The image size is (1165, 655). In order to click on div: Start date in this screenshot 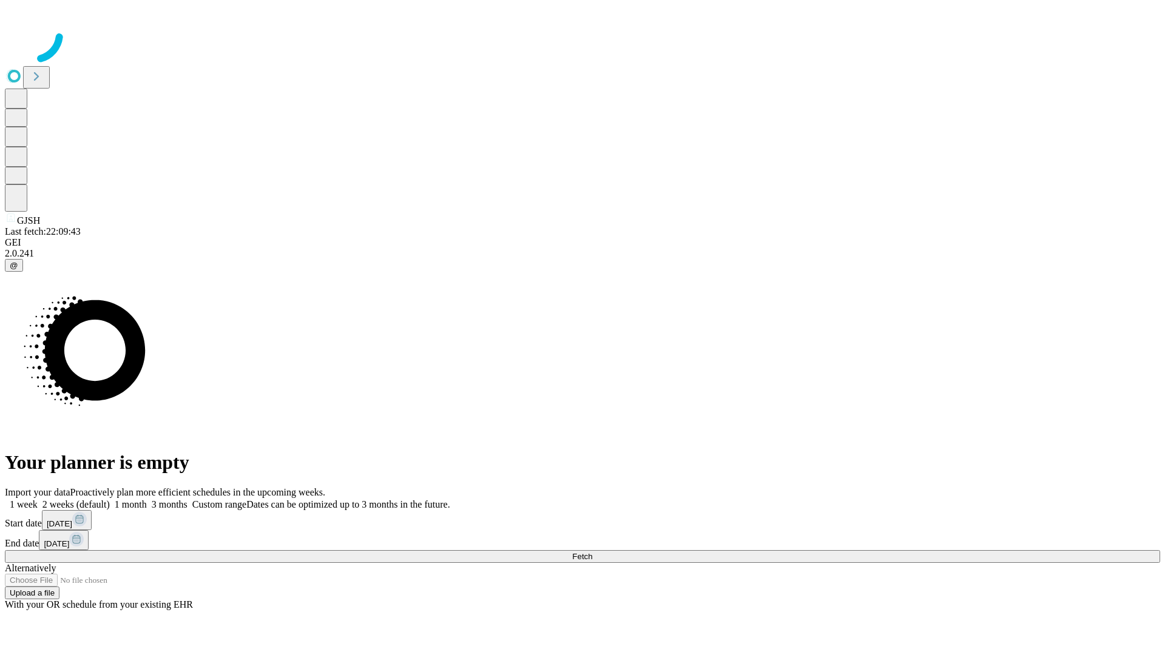, I will do `click(582, 520)`.